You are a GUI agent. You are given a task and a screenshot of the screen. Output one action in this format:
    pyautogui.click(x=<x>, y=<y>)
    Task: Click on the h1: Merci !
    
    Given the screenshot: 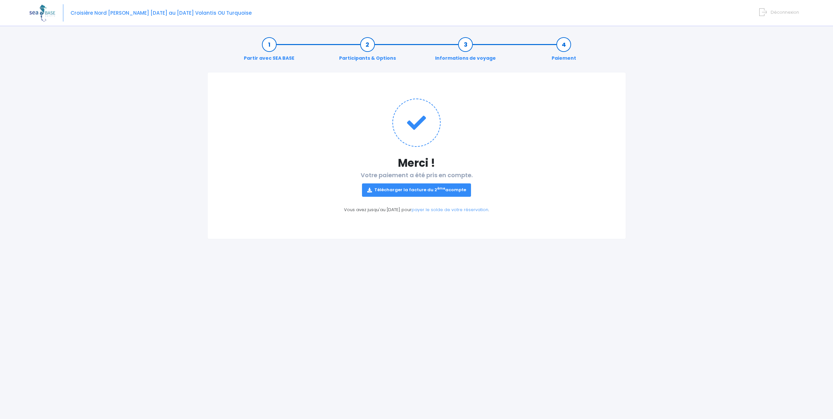 What is the action you would take?
    pyautogui.click(x=417, y=163)
    